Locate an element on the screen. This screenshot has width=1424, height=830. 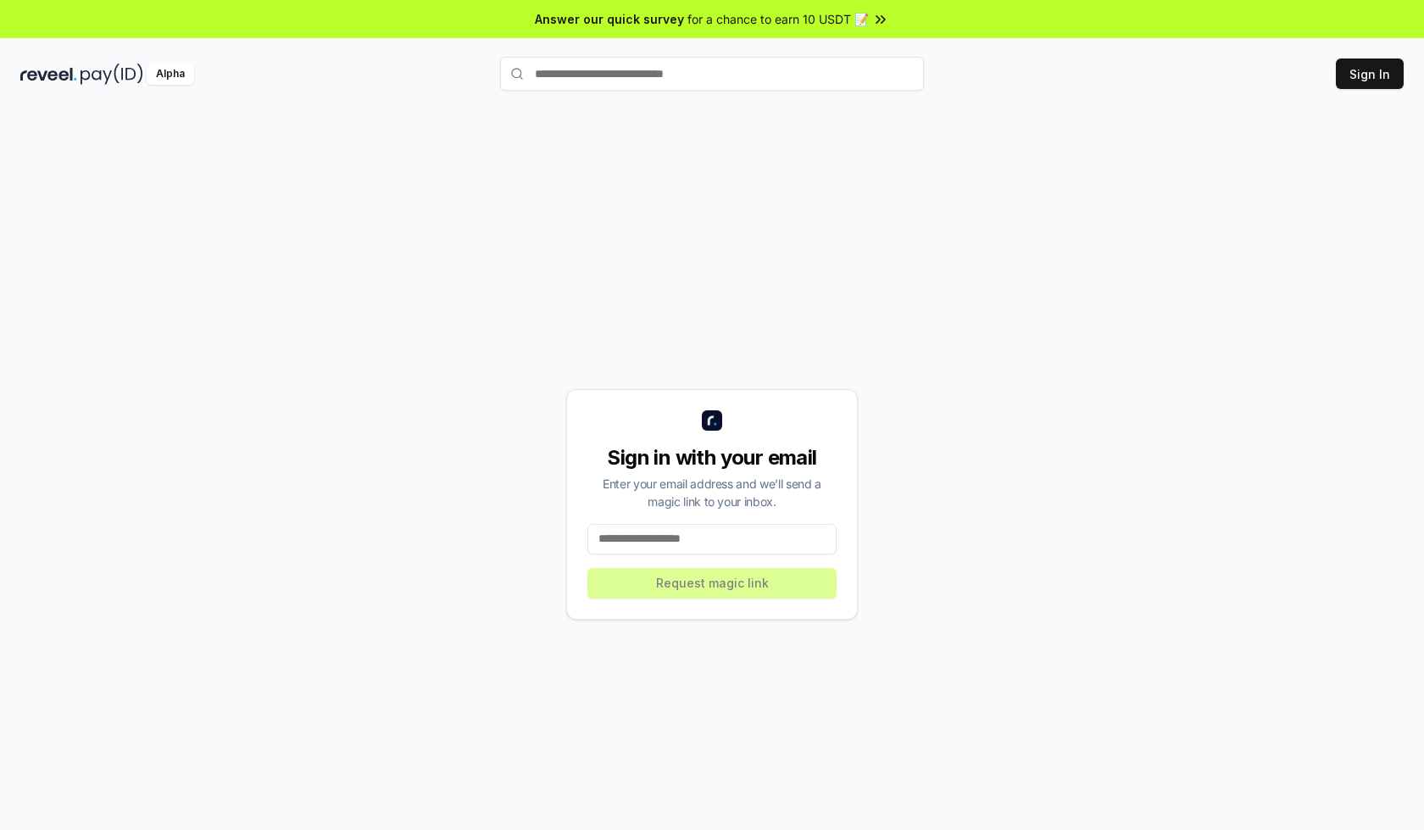
span: Answer our quick survey is located at coordinates (609, 19).